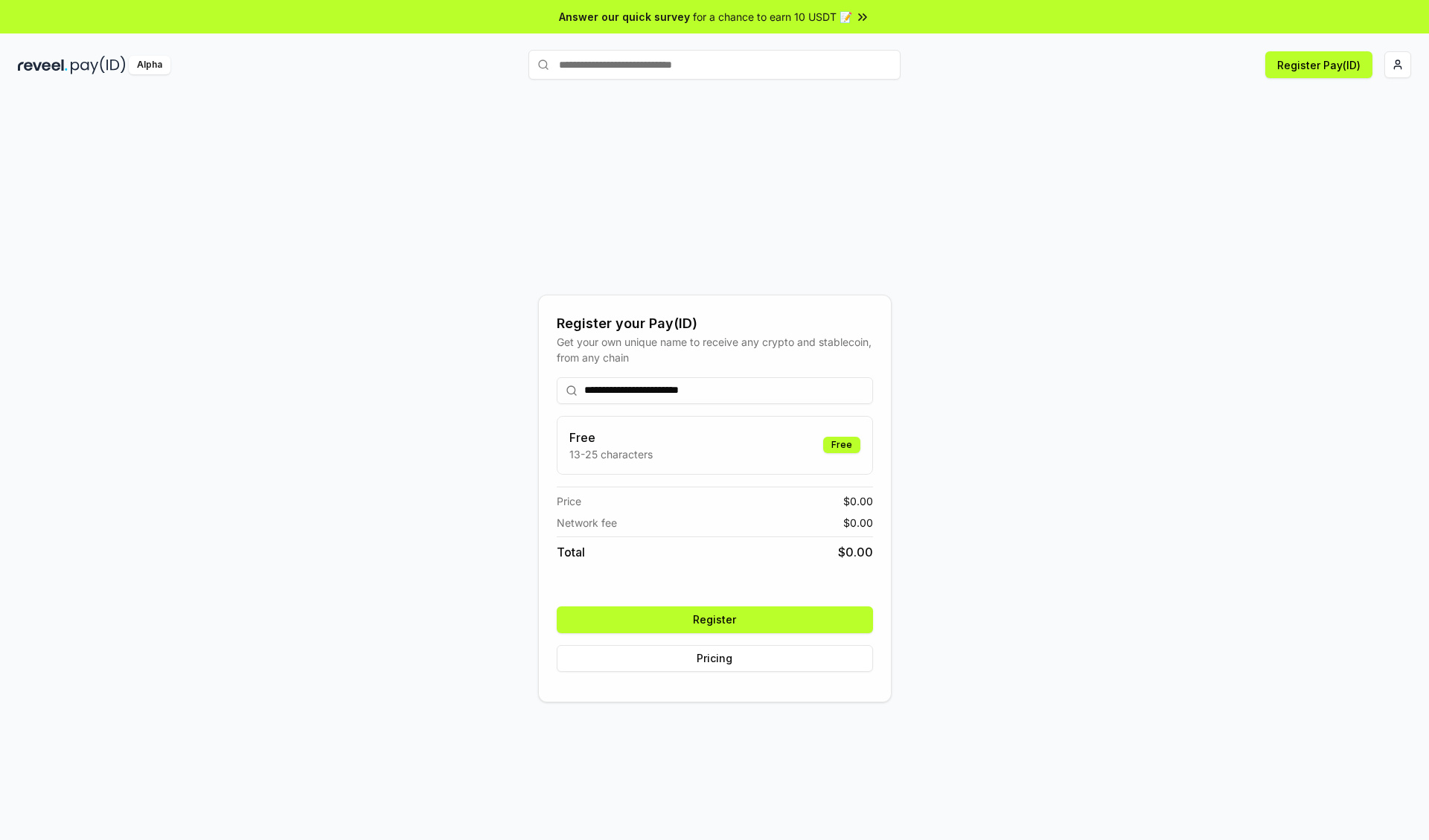 This screenshot has height=840, width=1429. Describe the element at coordinates (42, 65) in the screenshot. I see `img: reveel_dark` at that location.